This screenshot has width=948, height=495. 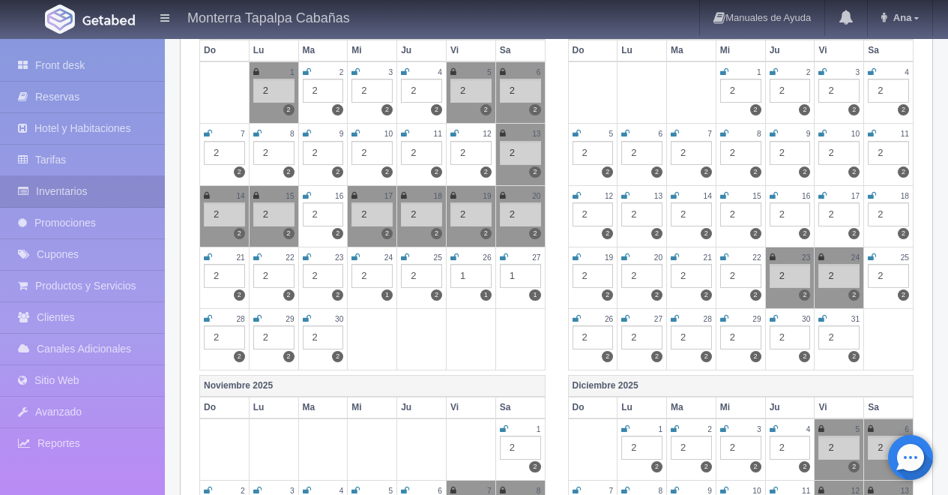 I want to click on small: 19, so click(x=608, y=257).